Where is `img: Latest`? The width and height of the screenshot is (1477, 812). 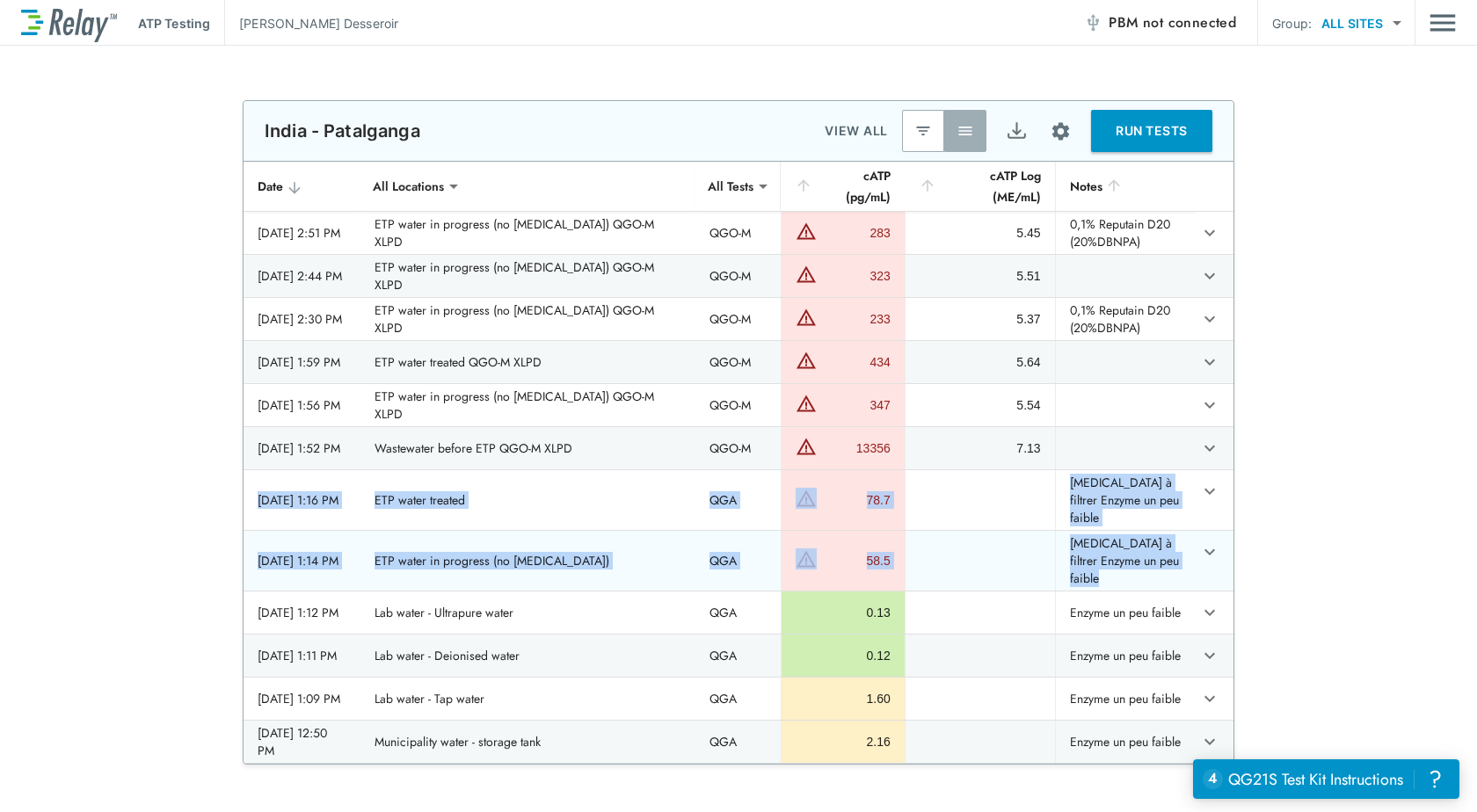
img: Latest is located at coordinates (923, 131).